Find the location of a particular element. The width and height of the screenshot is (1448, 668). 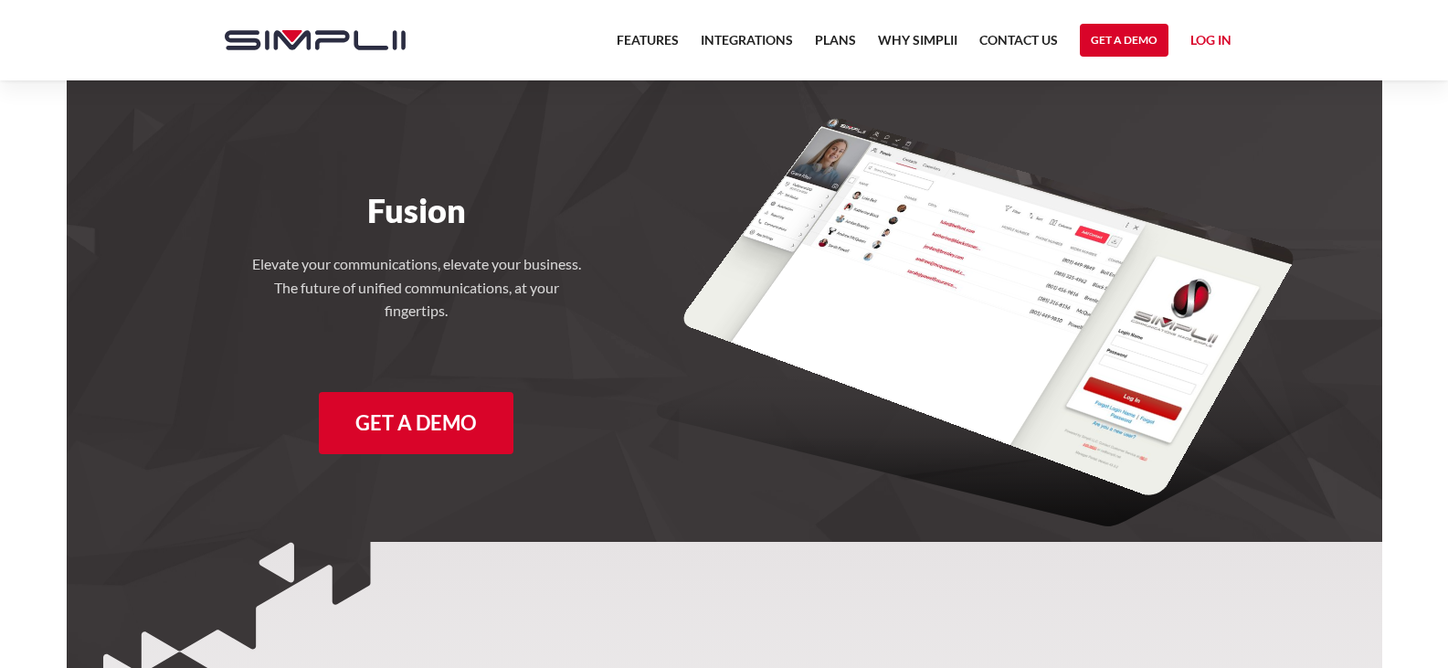

h1: Fusion is located at coordinates (417, 210).